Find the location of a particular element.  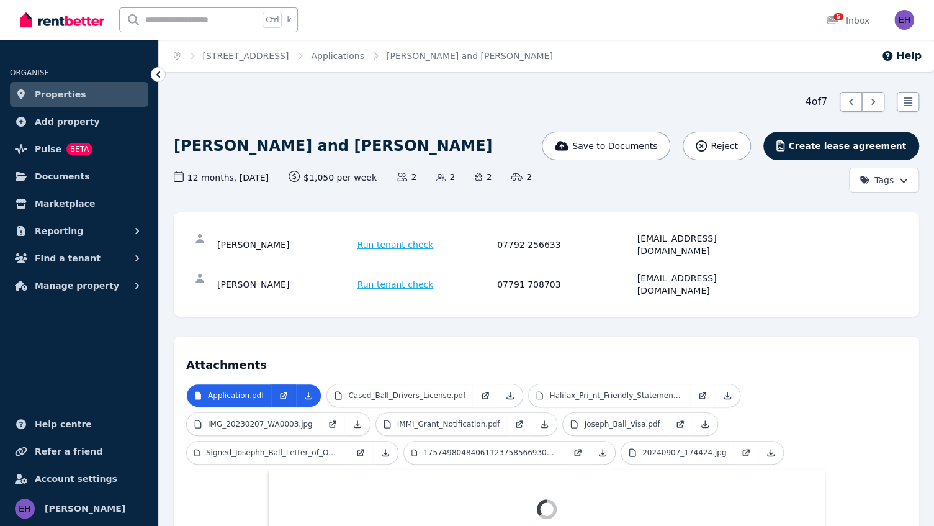

div: 07791 708703 is located at coordinates (565, 284).